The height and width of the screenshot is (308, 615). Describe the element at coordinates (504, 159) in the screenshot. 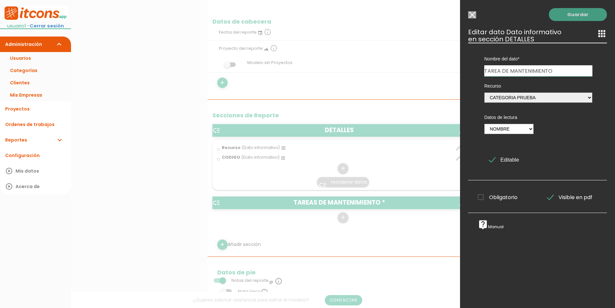

I see `span: Editable` at that location.